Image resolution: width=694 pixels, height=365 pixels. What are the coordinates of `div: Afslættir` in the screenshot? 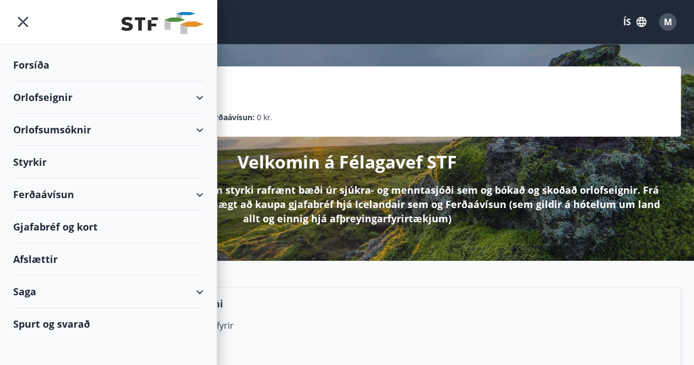 It's located at (108, 259).